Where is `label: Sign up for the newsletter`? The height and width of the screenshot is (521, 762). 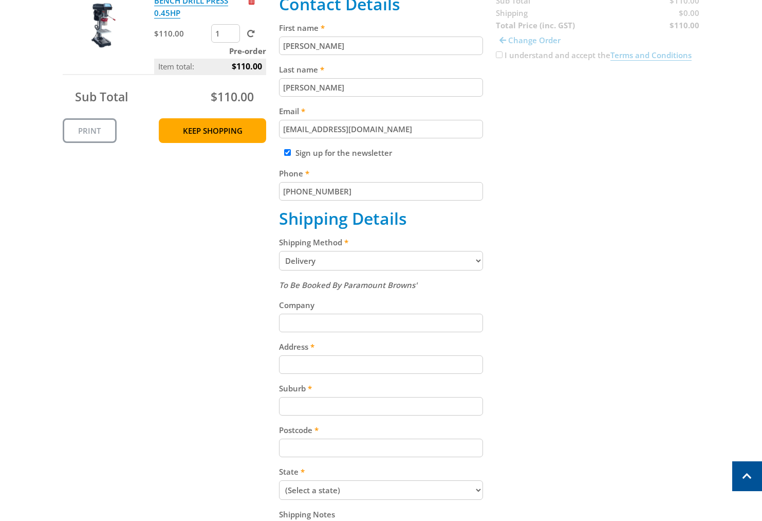 label: Sign up for the newsletter is located at coordinates (344, 153).